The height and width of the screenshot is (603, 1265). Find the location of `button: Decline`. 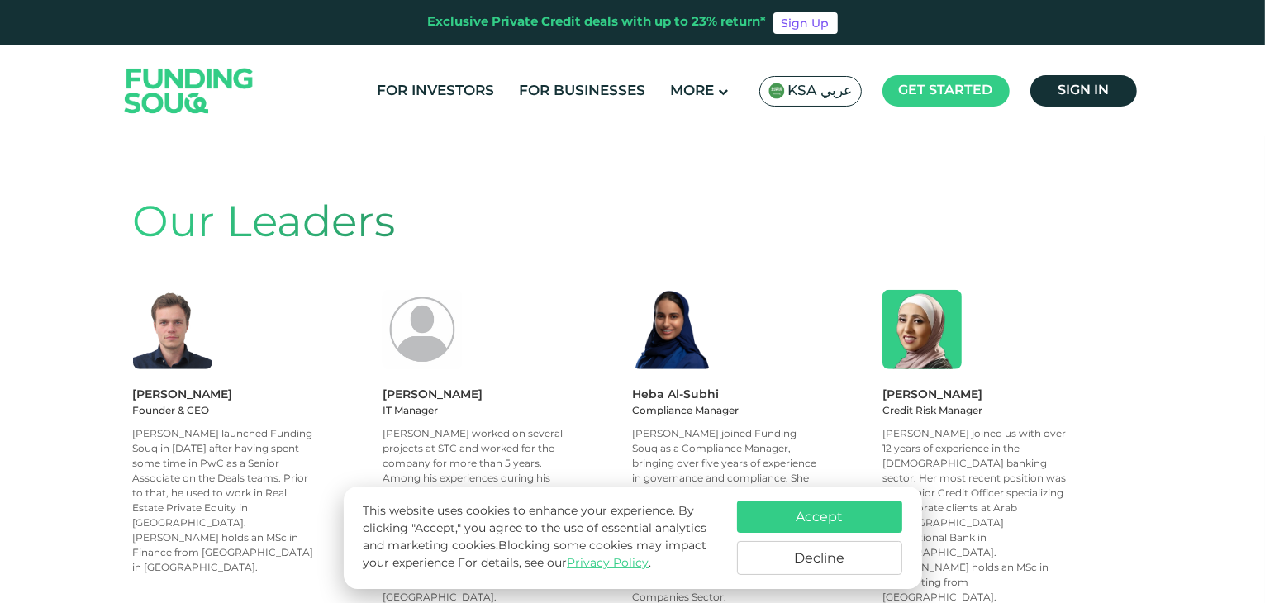

button: Decline is located at coordinates (820, 558).